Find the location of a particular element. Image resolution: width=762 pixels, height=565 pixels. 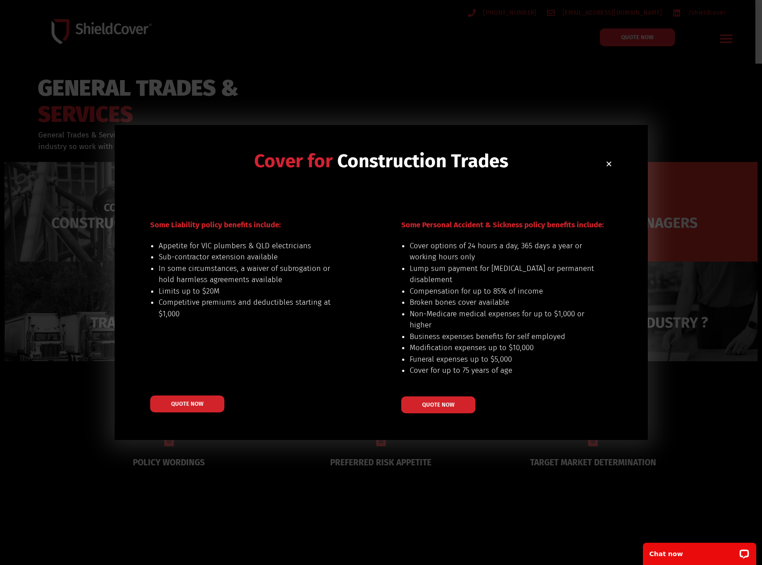

li: In some circumstances, a waiver of subrogation or hold harmless agreements available is located at coordinates (251, 274).